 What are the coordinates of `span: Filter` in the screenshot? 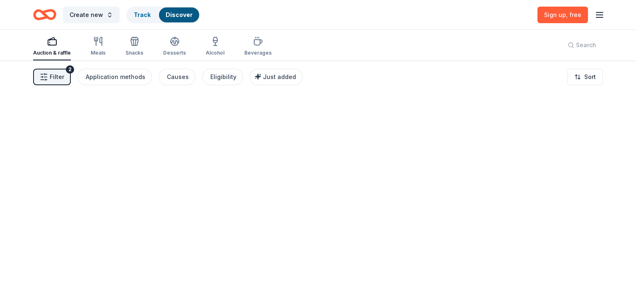 It's located at (57, 77).